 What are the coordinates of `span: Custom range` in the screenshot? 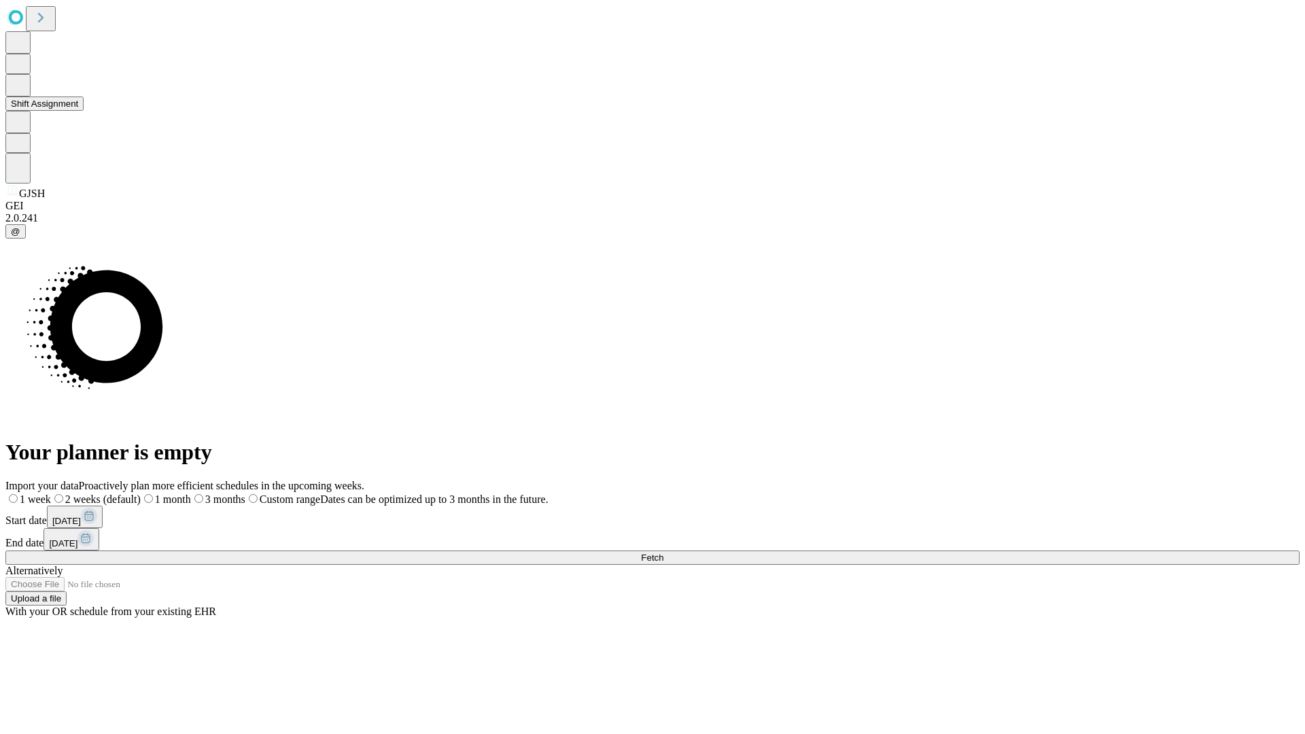 It's located at (290, 499).